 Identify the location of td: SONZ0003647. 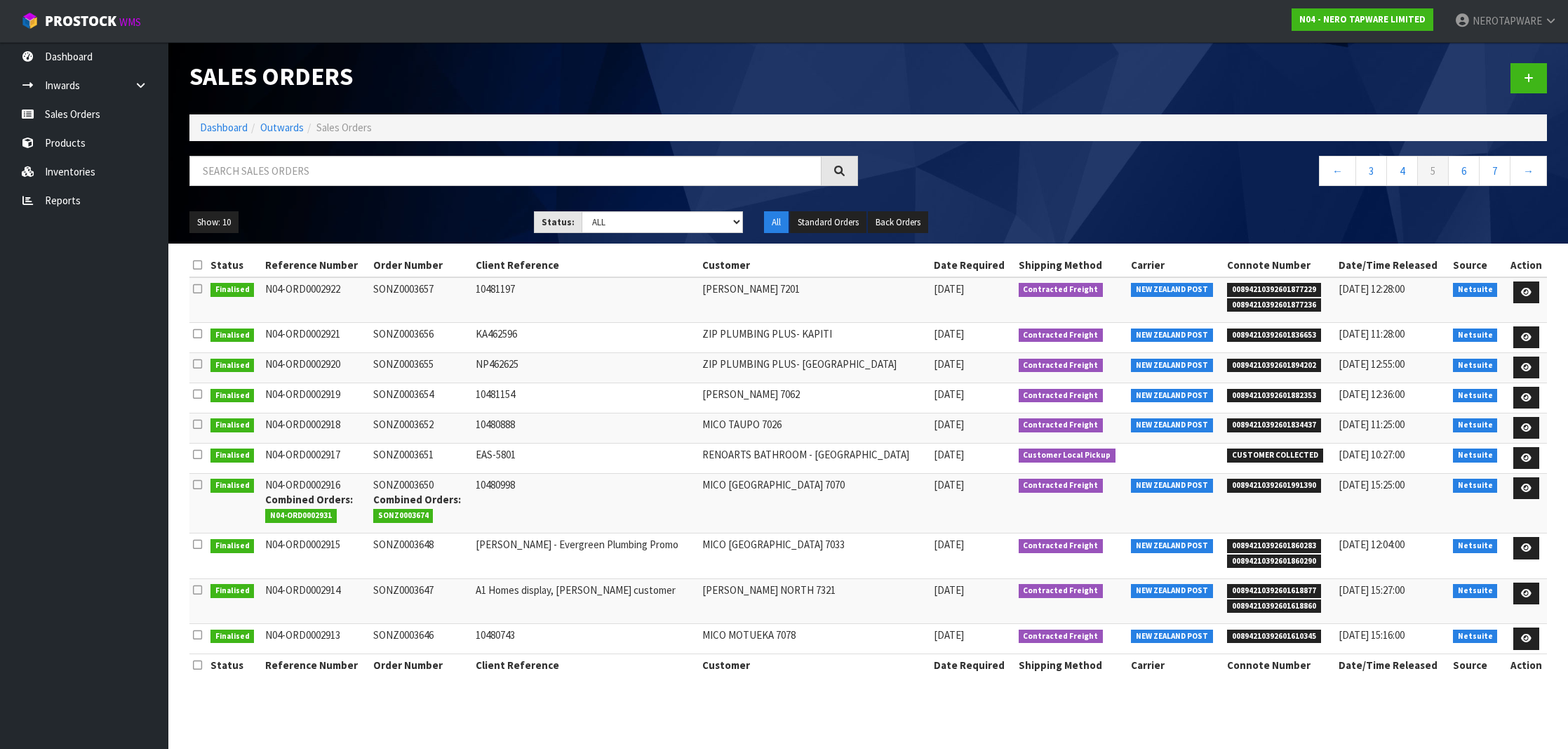
(421, 601).